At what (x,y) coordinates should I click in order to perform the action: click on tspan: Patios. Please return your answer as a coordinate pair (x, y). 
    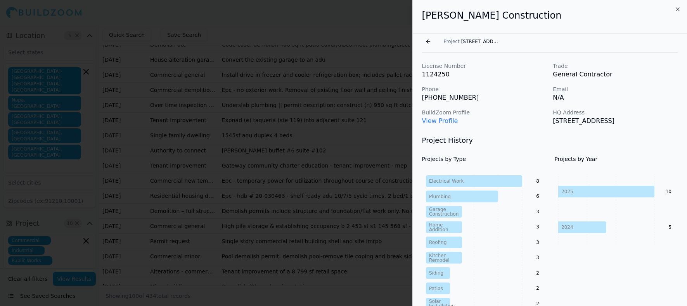
    Looking at the image, I should click on (436, 289).